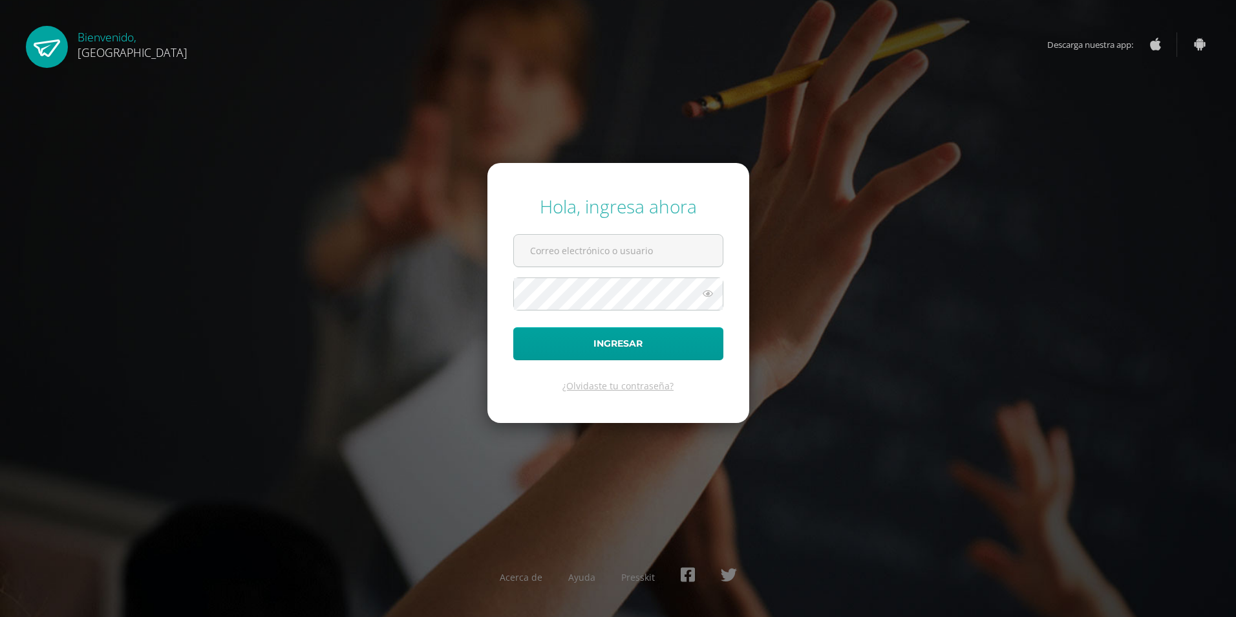 Image resolution: width=1236 pixels, height=617 pixels. I want to click on a: Acerca de, so click(521, 577).